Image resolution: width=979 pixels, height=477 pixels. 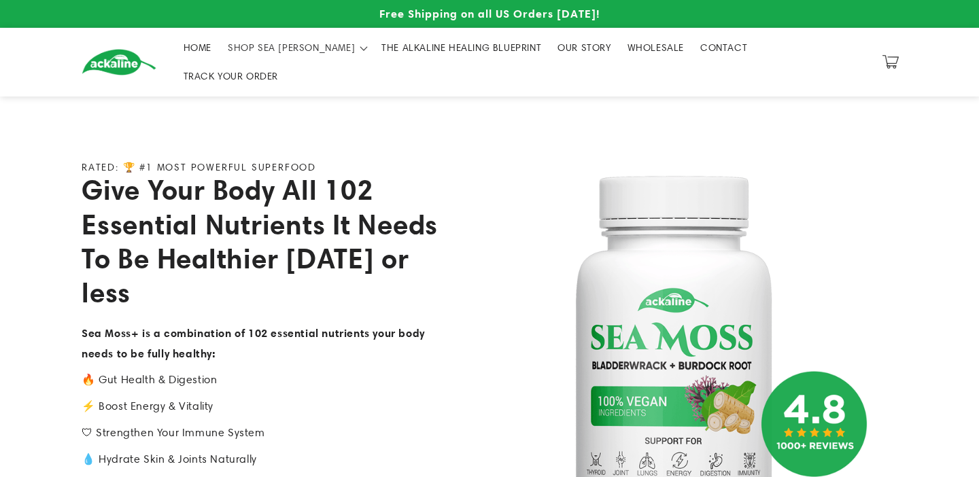 I want to click on p: ⚡️ Boost Energy & Vitality, so click(x=262, y=407).